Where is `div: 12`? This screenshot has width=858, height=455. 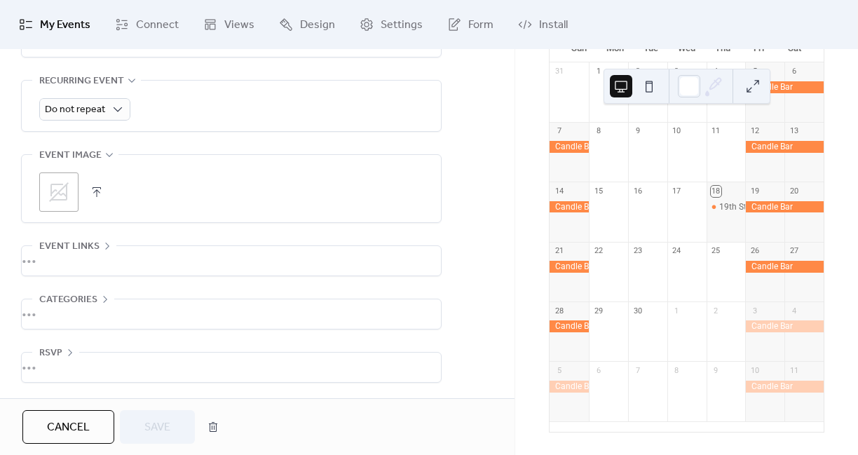 div: 12 is located at coordinates (755, 131).